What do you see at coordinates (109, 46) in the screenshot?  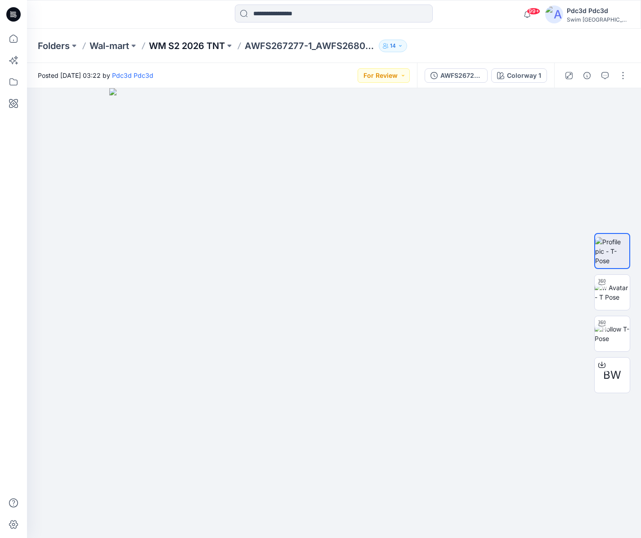 I see `a: Wal-mart` at bounding box center [109, 46].